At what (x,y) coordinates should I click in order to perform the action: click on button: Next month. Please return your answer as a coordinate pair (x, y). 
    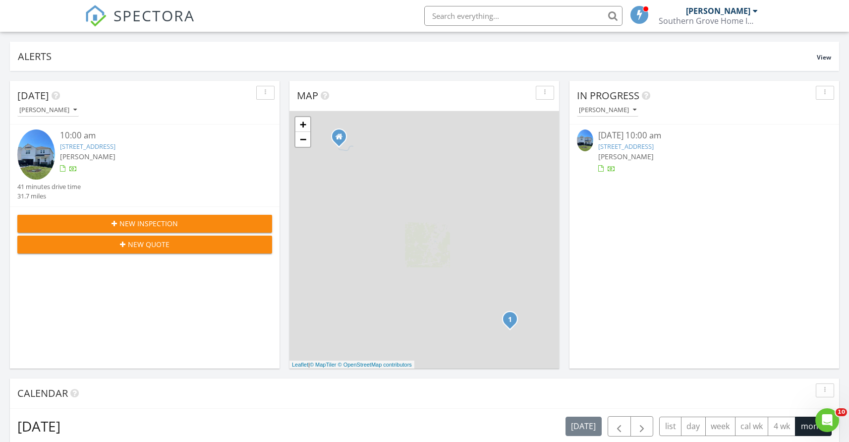
    Looking at the image, I should click on (642, 426).